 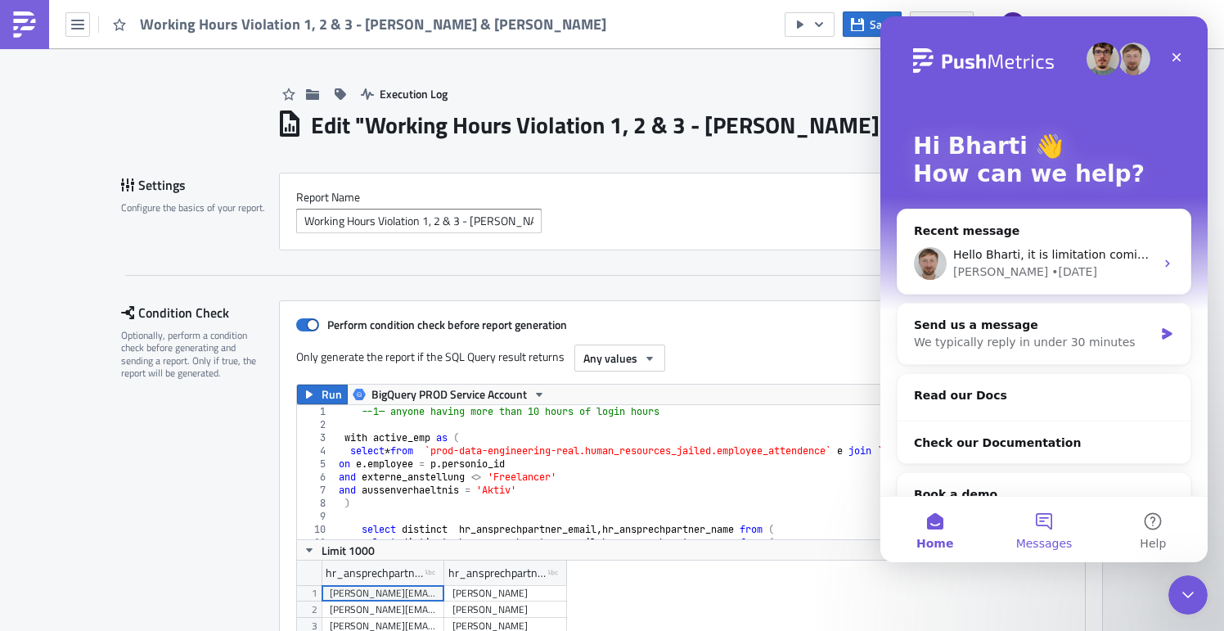 What do you see at coordinates (164, 527) in the screenshot?
I see `span: Messages` at bounding box center [164, 527].